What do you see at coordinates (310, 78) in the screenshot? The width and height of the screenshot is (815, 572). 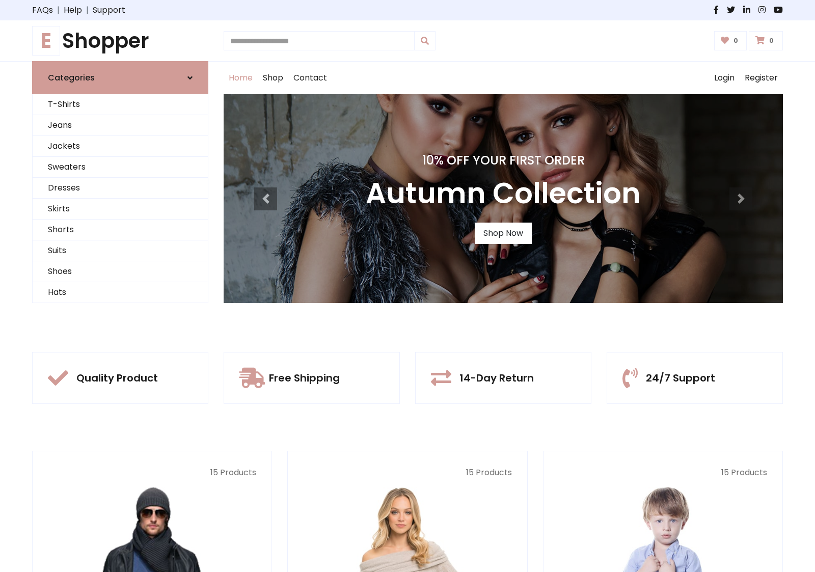 I see `a: Contact` at bounding box center [310, 78].